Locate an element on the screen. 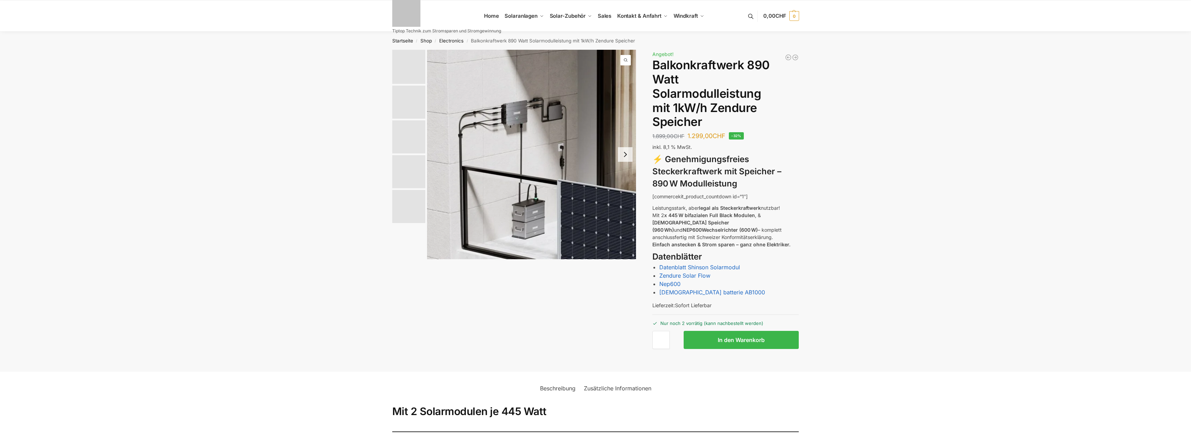 This screenshot has height=445, width=1191. p: Nur noch 2 vorrätig (kann nachbestellt werden) is located at coordinates (725, 320).